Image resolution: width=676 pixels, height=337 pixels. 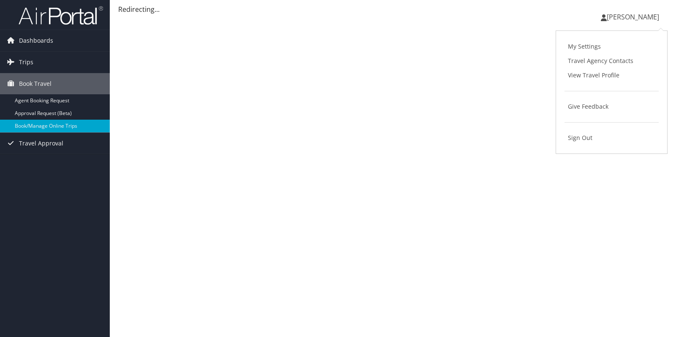 What do you see at coordinates (612, 61) in the screenshot?
I see `a: Travel Agency Contacts` at bounding box center [612, 61].